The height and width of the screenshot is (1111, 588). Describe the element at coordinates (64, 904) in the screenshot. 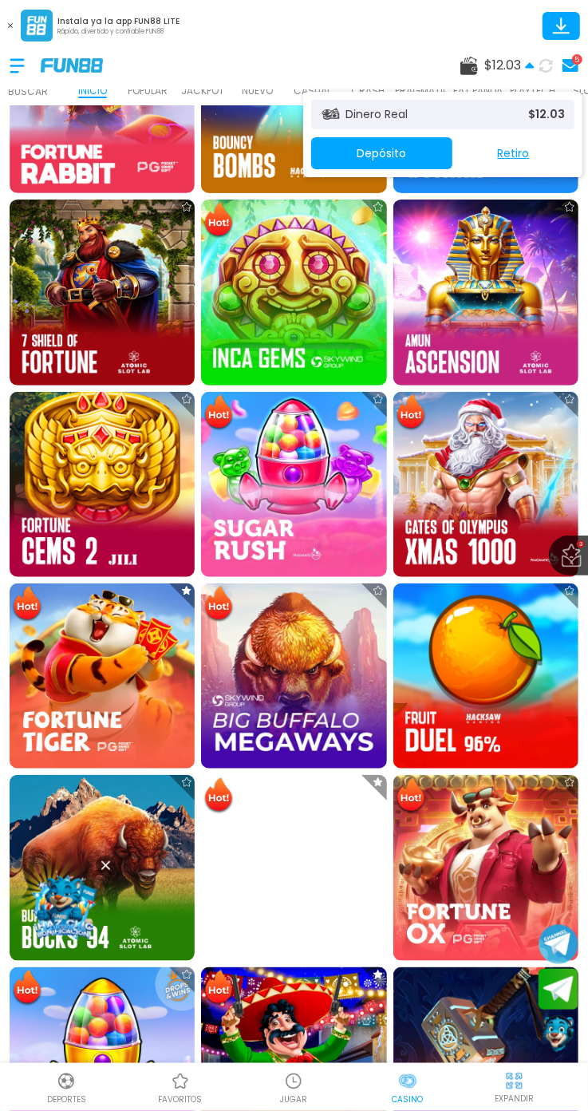

I see `img: Image Link` at that location.